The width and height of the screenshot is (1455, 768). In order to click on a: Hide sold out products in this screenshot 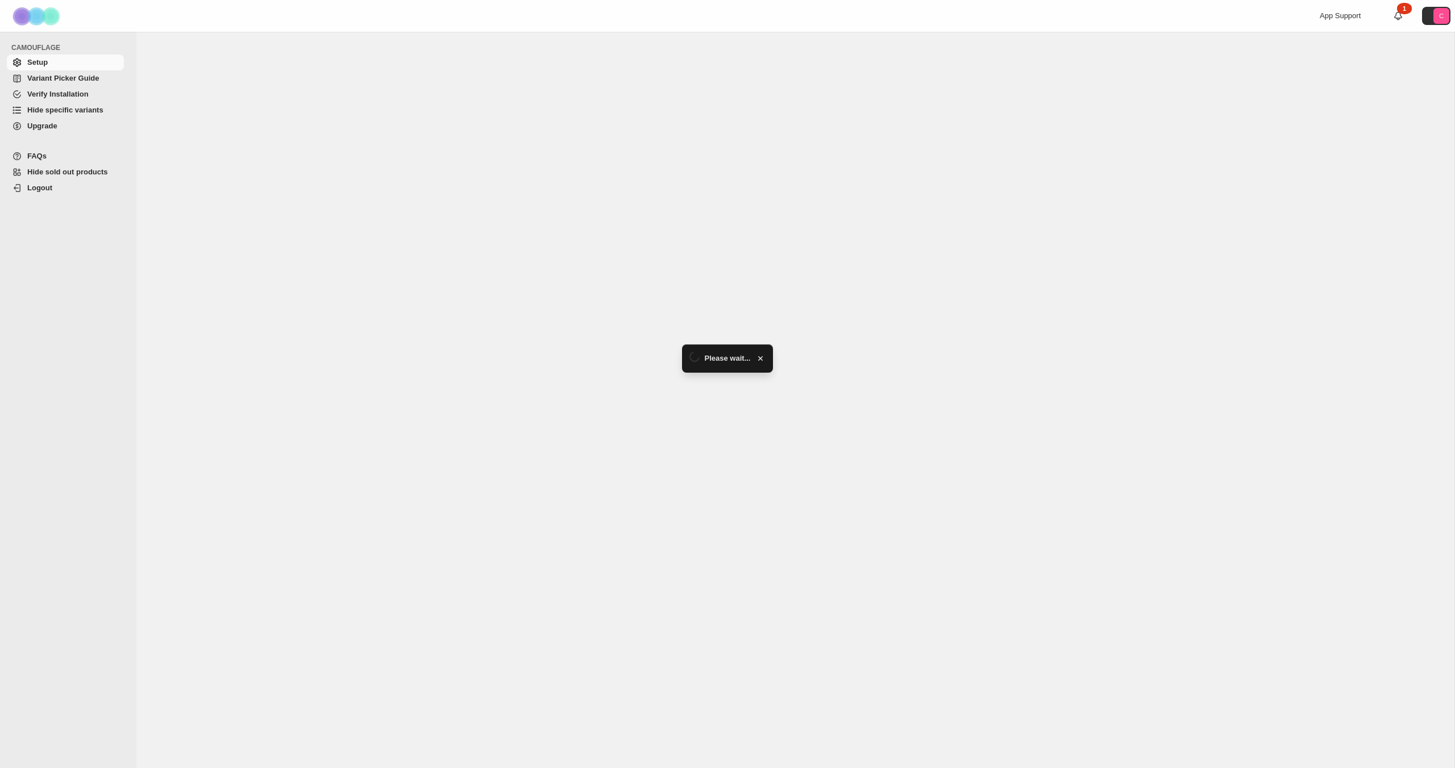, I will do `click(65, 172)`.